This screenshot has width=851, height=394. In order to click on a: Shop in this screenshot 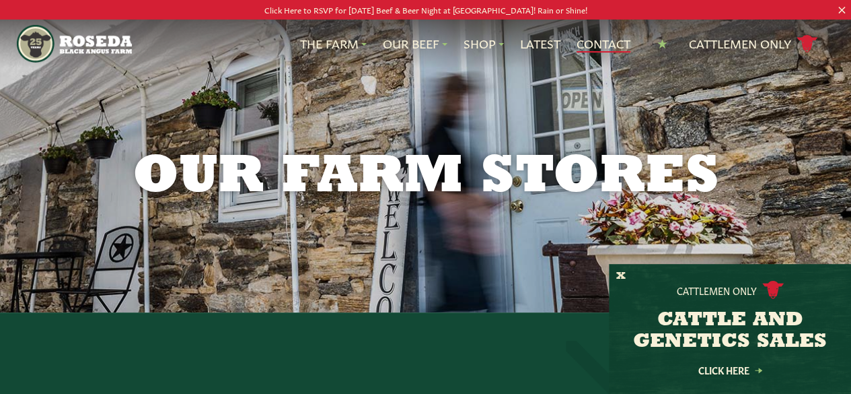, I will do `click(484, 44)`.